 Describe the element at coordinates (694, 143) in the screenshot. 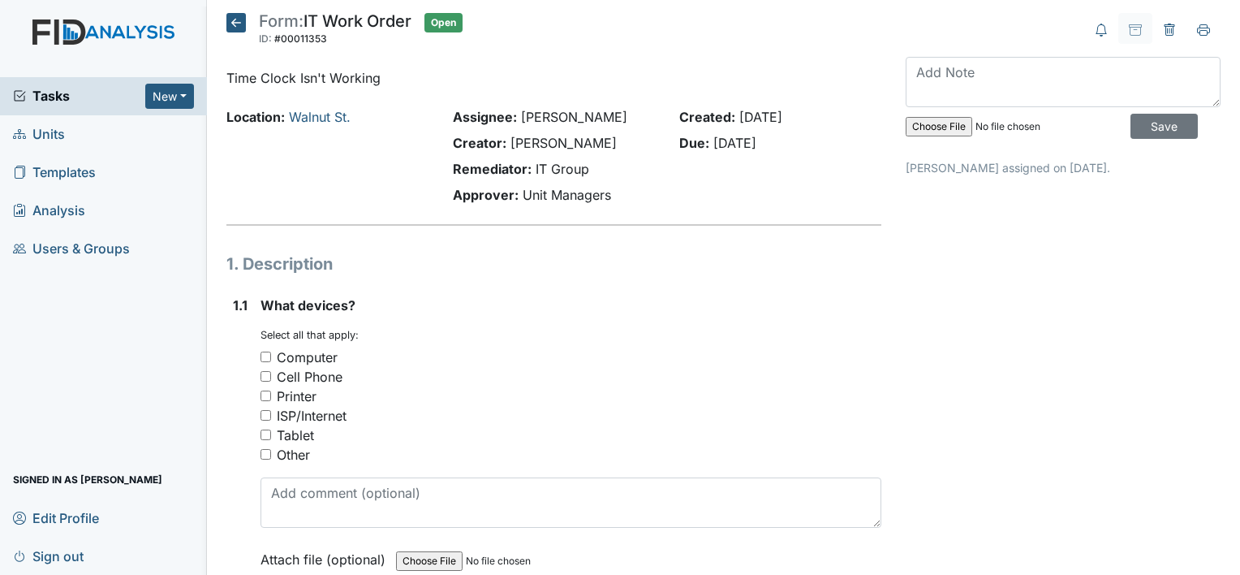

I see `strong: Due:` at that location.